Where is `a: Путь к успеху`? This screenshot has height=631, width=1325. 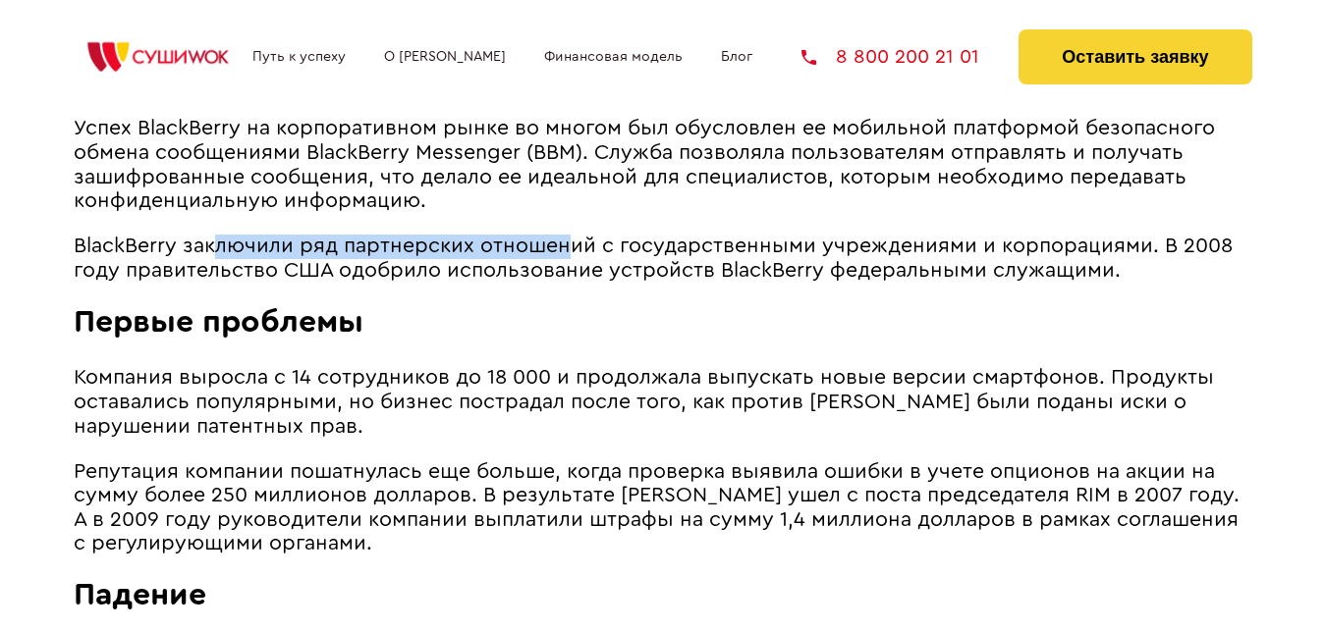
a: Путь к успеху is located at coordinates (299, 57).